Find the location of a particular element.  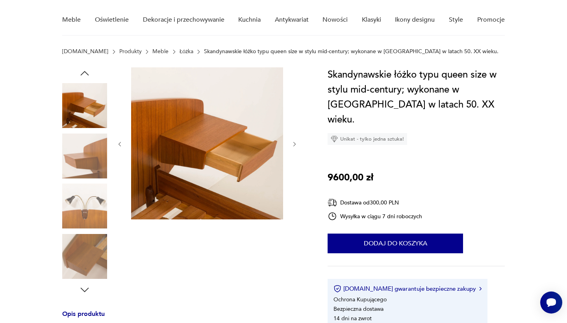

a: Produkty is located at coordinates (130, 52).